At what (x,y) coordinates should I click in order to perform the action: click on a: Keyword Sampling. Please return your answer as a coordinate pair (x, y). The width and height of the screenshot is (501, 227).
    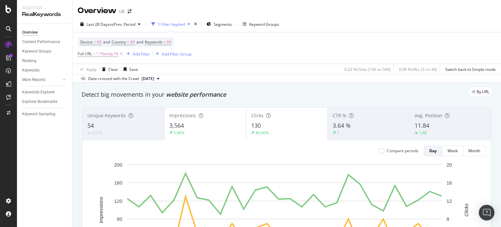
    Looking at the image, I should click on (45, 114).